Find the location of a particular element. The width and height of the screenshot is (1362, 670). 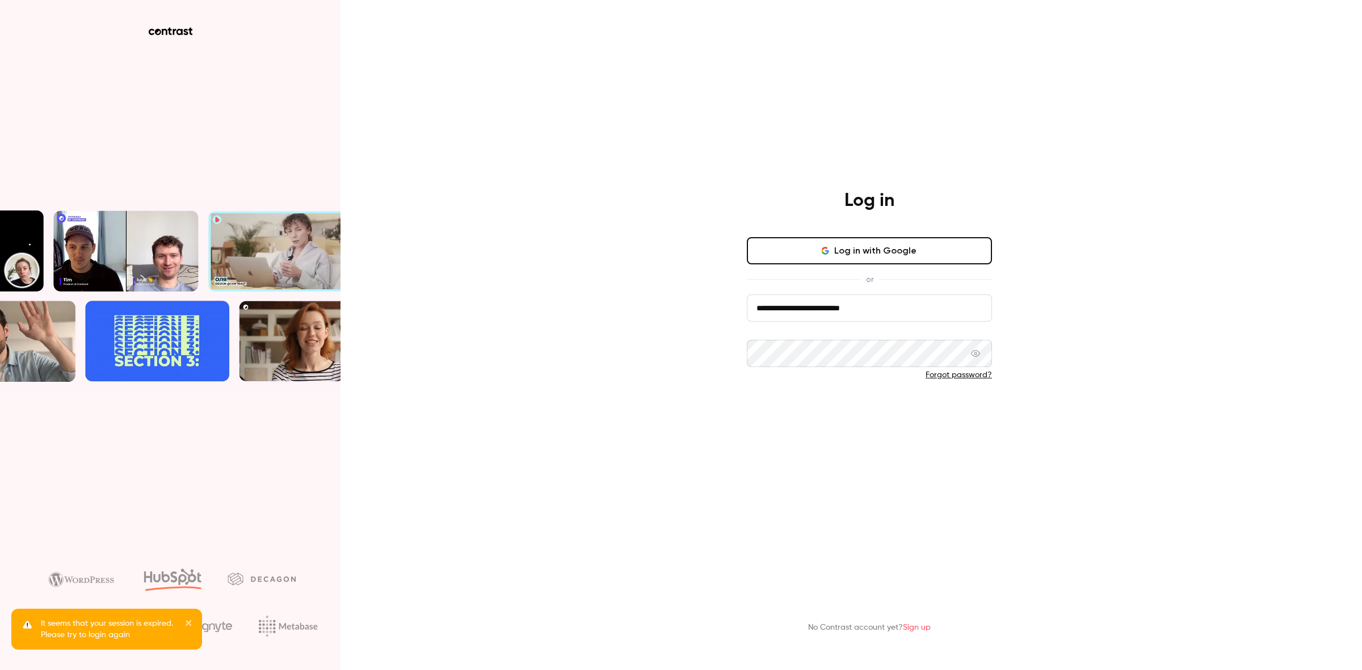

a: Forgot password? is located at coordinates (959, 375).